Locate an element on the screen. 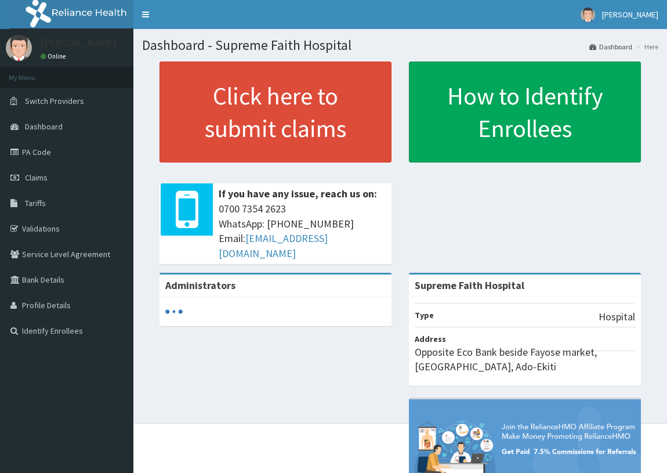 The height and width of the screenshot is (473, 667). span: Claims is located at coordinates (36, 178).